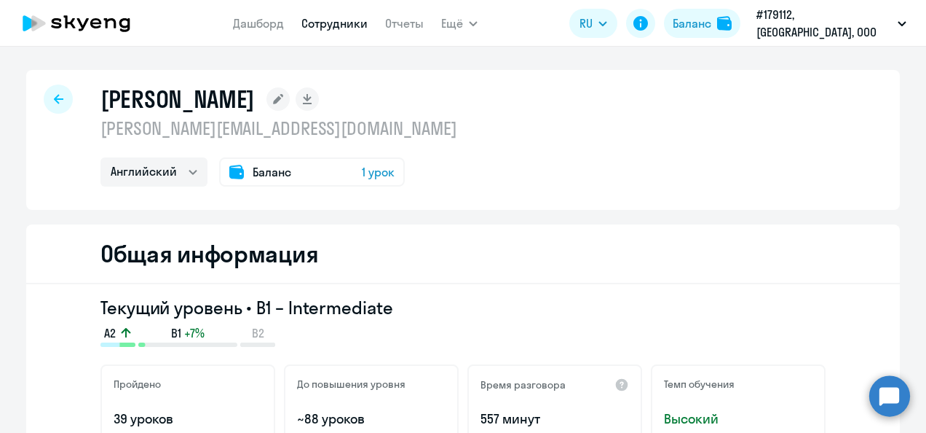  Describe the element at coordinates (378, 172) in the screenshot. I see `span: 1 урок` at that location.